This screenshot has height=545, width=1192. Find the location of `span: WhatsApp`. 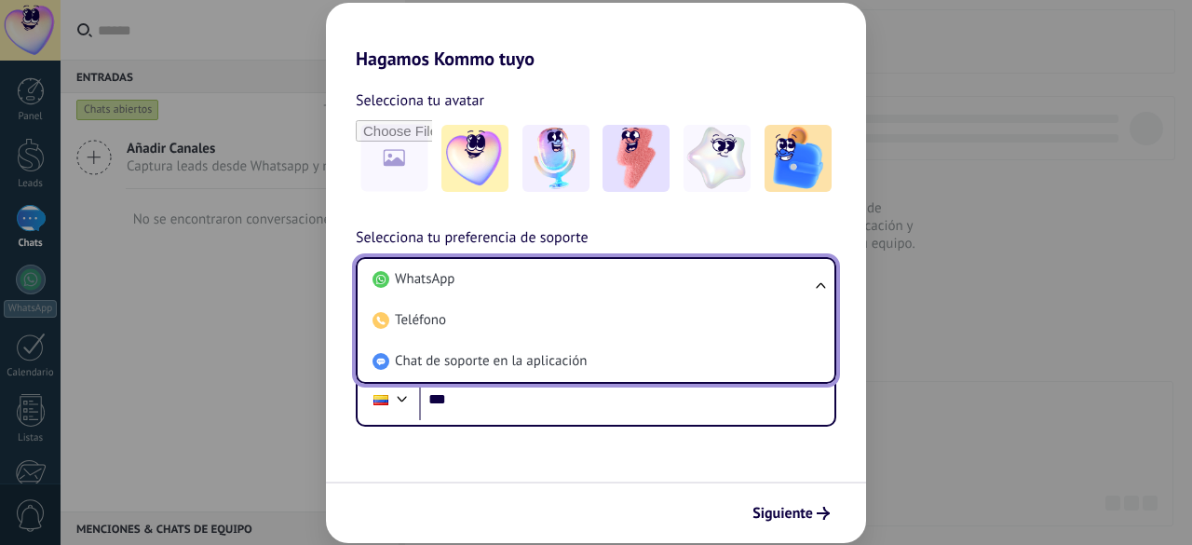

span: WhatsApp is located at coordinates (425, 279).